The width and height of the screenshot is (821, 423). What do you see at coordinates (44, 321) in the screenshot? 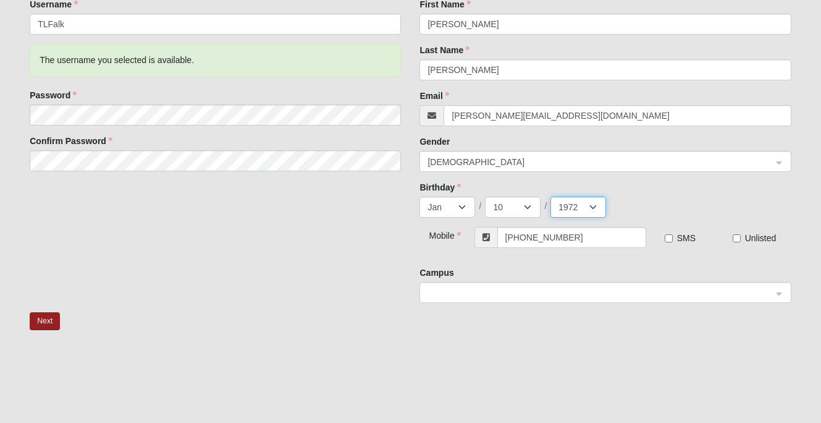
I see `button: Next` at bounding box center [44, 321].